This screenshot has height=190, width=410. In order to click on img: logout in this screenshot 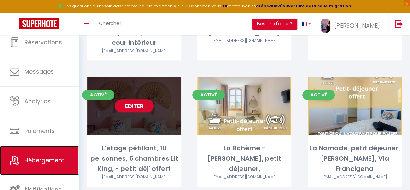, I will do `click(399, 24)`.